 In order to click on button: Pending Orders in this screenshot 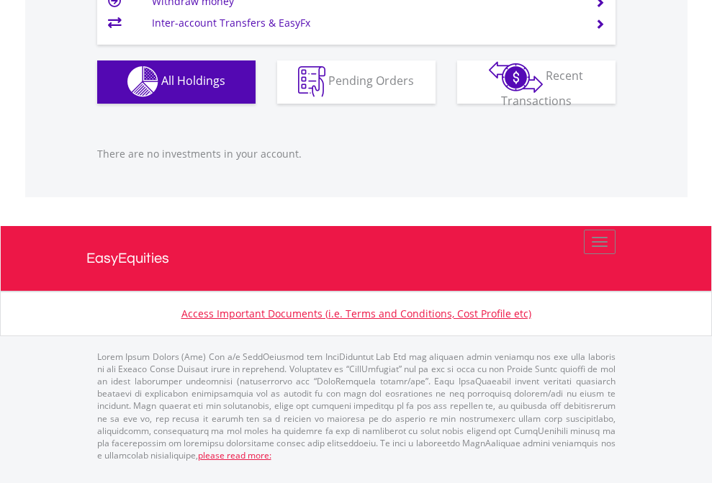, I will do `click(356, 82)`.